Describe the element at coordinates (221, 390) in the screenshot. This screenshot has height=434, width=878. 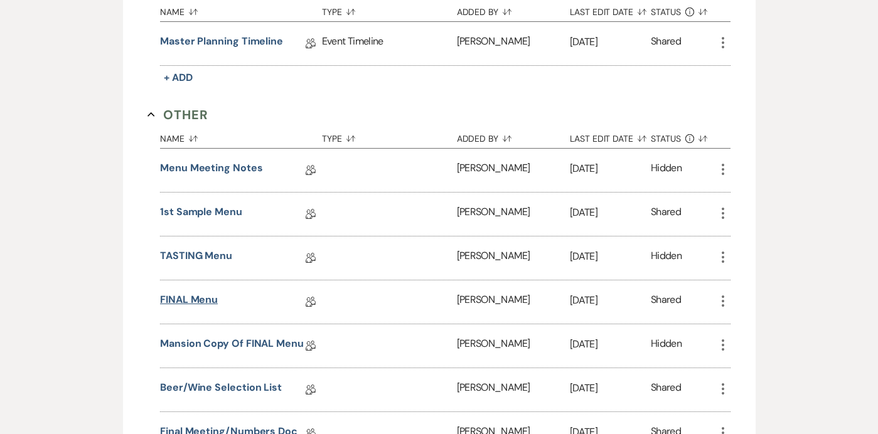
I see `a: Beer/Wine Selection List` at that location.